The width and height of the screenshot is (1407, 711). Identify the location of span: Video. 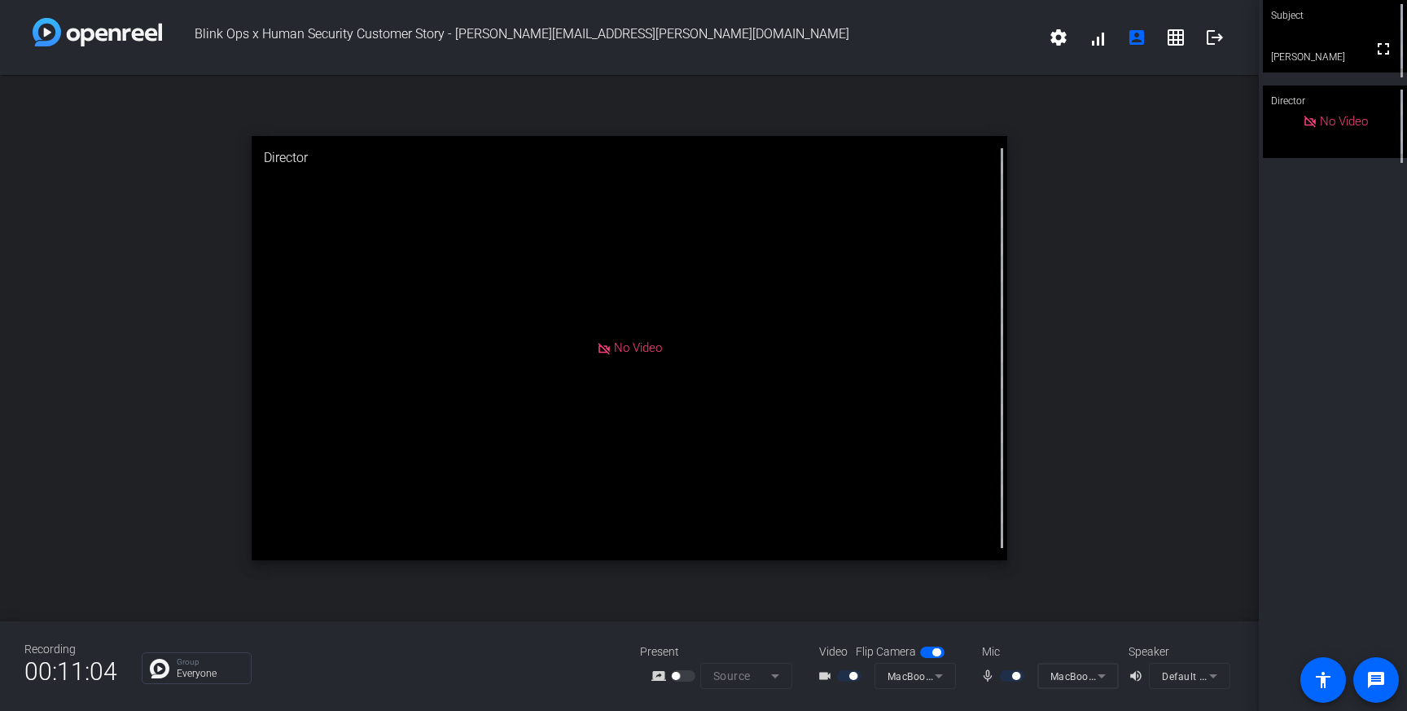
(833, 651).